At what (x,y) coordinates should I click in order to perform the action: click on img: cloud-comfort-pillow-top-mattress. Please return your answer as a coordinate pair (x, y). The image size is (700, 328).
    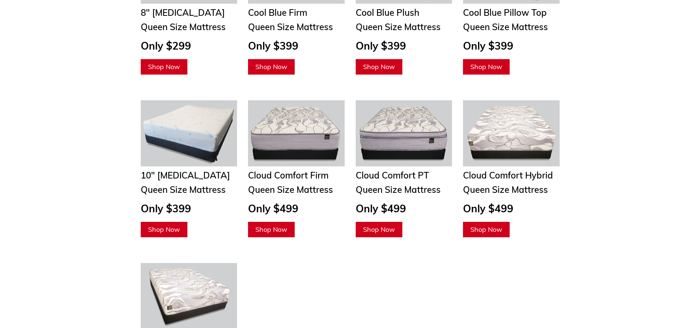
    Looking at the image, I should click on (404, 133).